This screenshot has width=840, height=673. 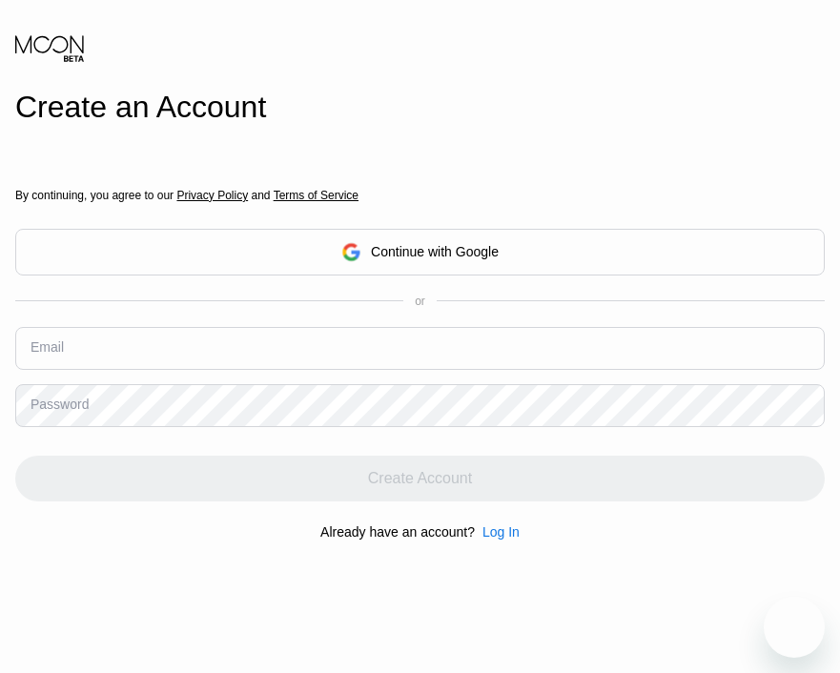 I want to click on span: Terms of Service, so click(x=316, y=195).